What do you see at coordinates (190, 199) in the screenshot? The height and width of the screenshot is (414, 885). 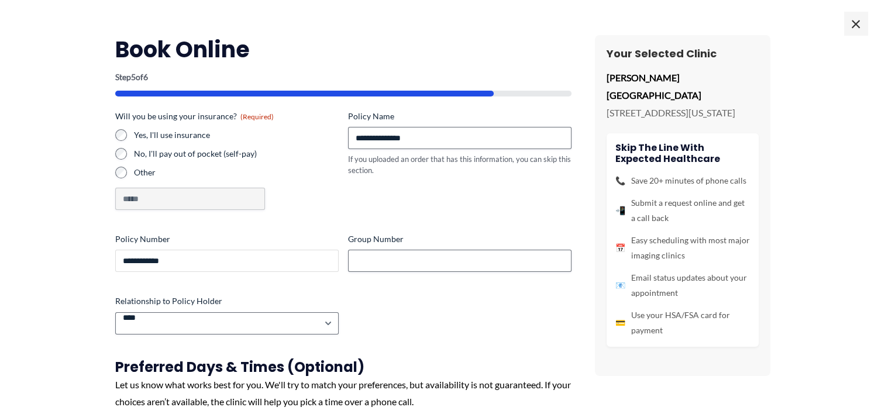 I see `input: Other Choice, please specify` at bounding box center [190, 199].